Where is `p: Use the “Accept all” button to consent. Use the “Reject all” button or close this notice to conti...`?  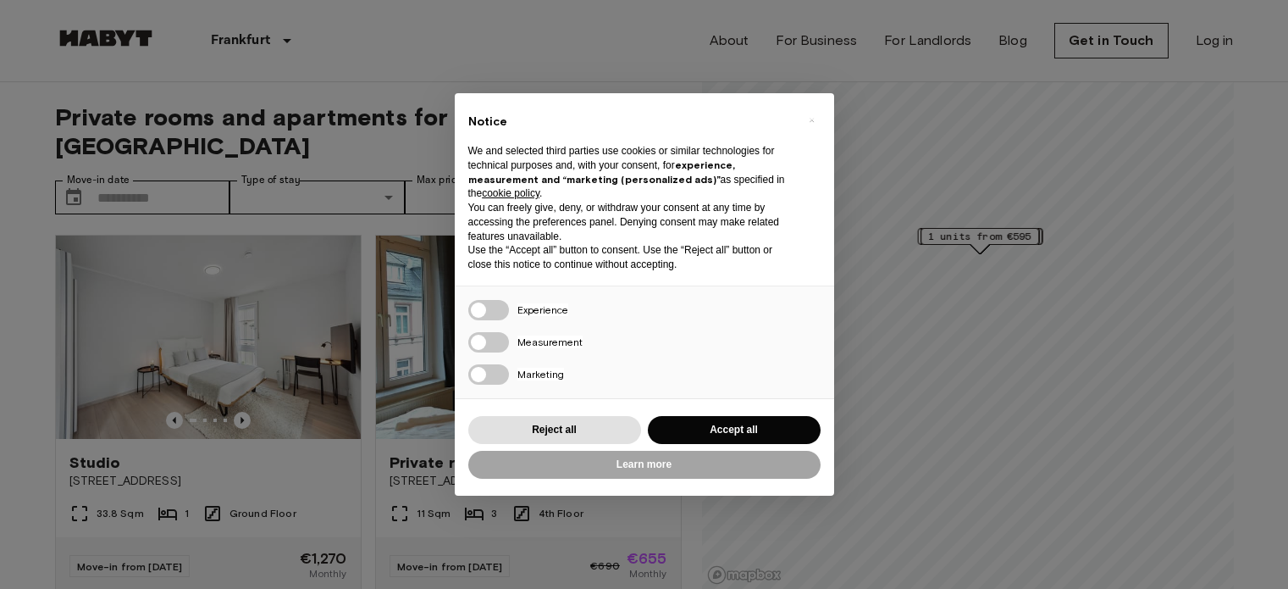 p: Use the “Accept all” button to consent. Use the “Reject all” button or close this notice to conti... is located at coordinates (631, 257).